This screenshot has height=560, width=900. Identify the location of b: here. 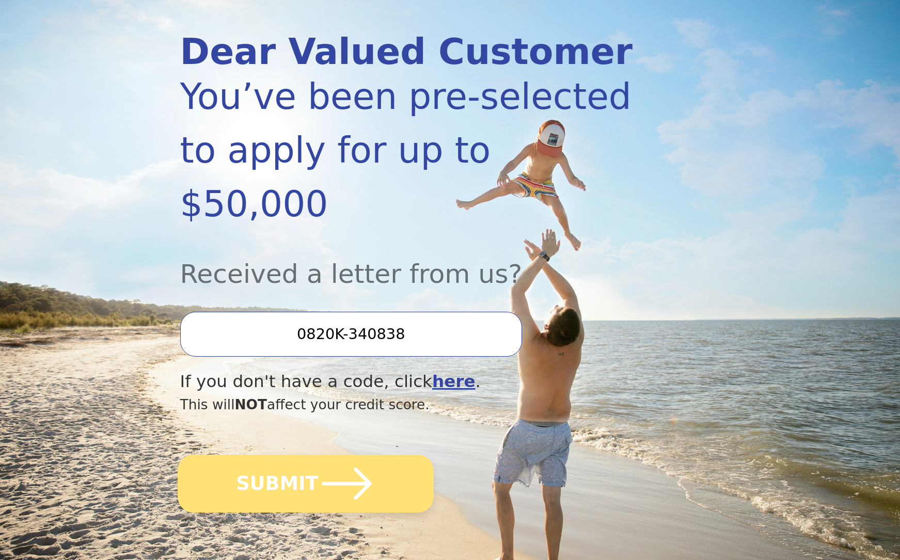
(454, 382).